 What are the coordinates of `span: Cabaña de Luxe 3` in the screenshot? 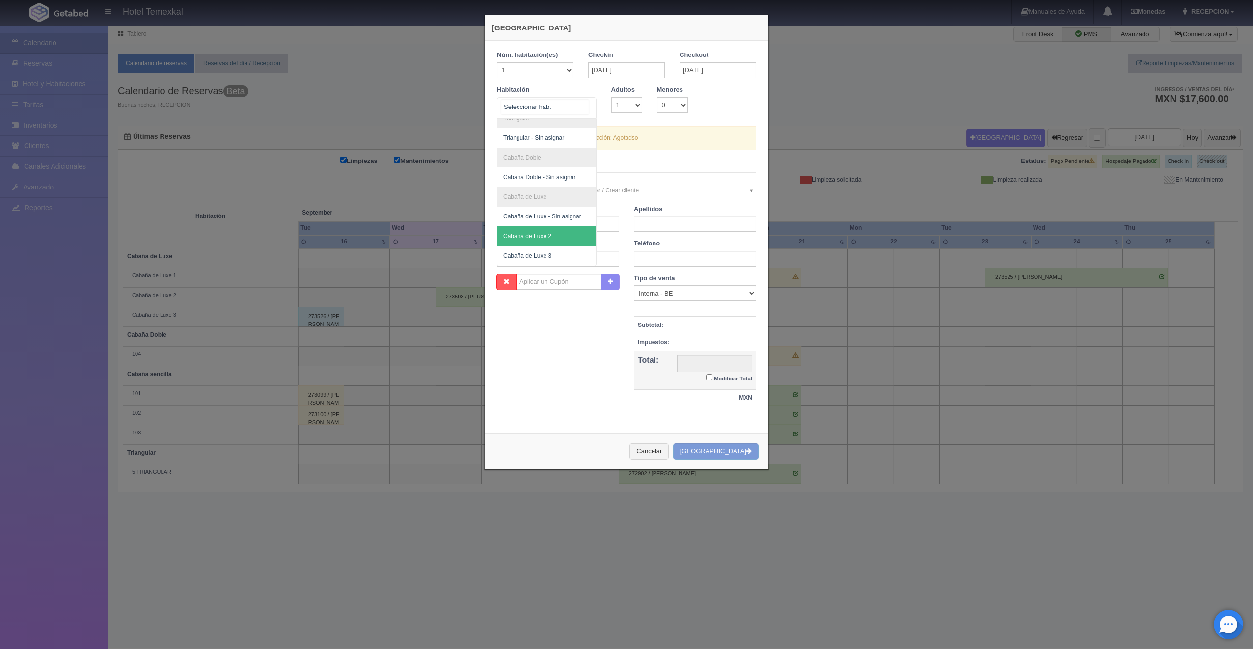 It's located at (527, 256).